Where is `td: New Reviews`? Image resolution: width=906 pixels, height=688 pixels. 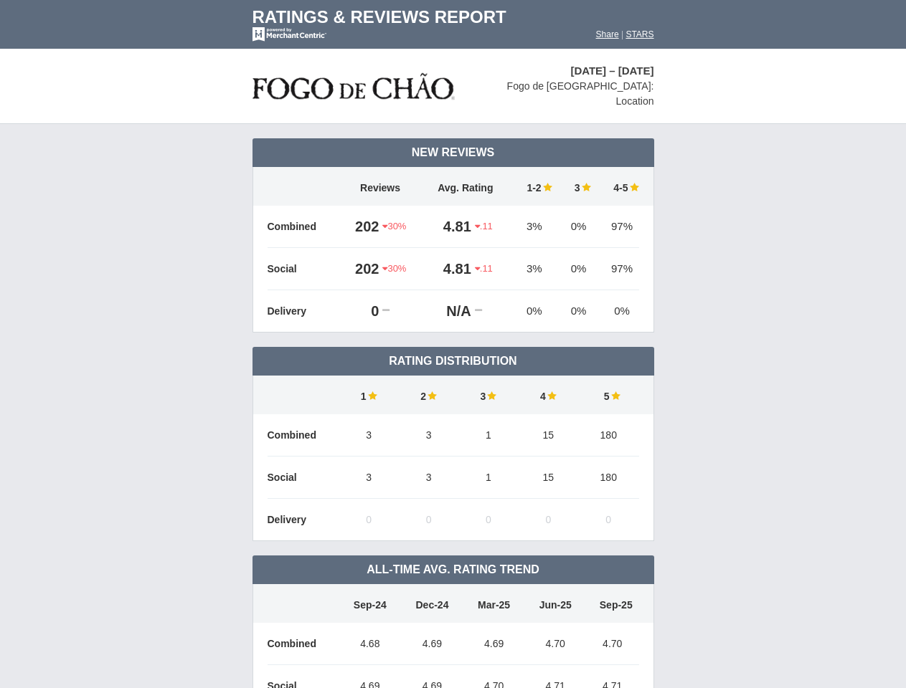
td: New Reviews is located at coordinates (453, 153).